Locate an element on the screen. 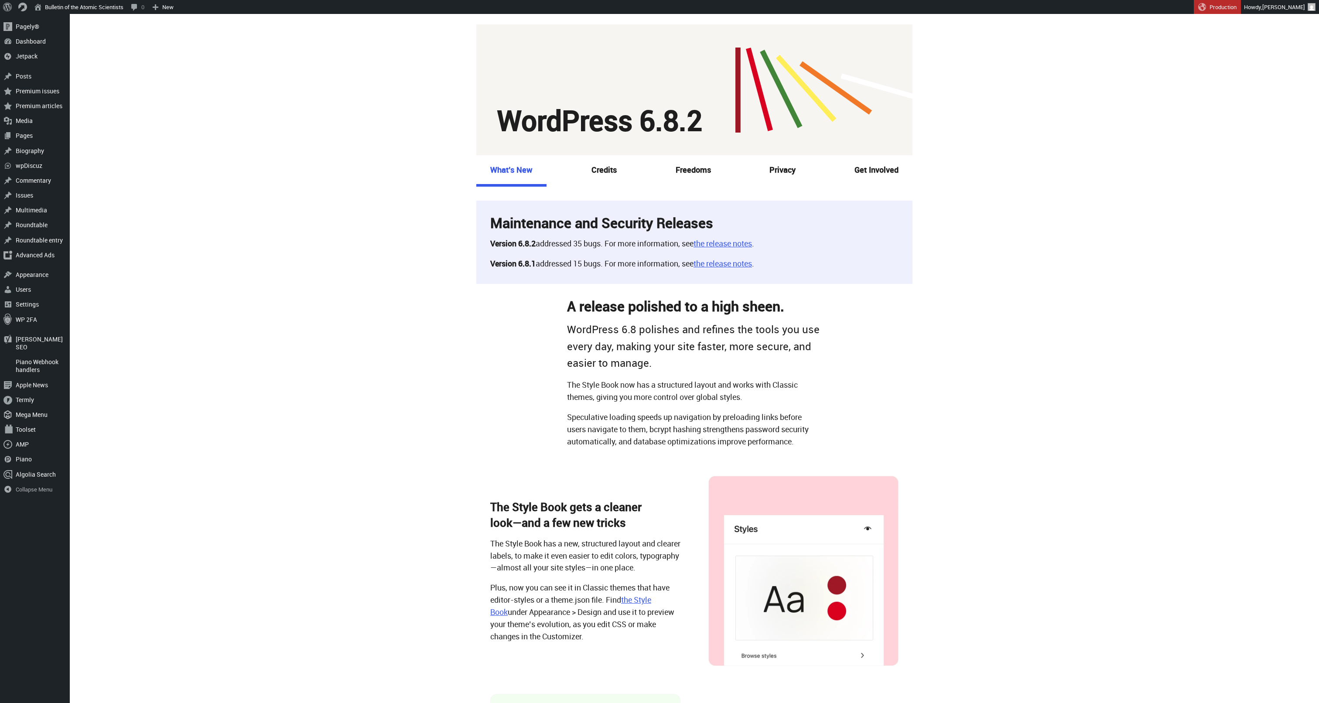  h3: The Style Book gets a cleaner look—and a few new tricks is located at coordinates (585, 515).